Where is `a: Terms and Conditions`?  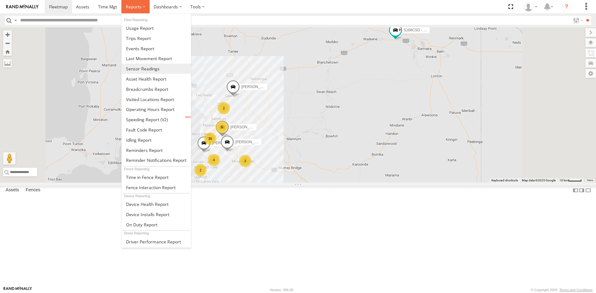
a: Terms and Conditions is located at coordinates (576, 290).